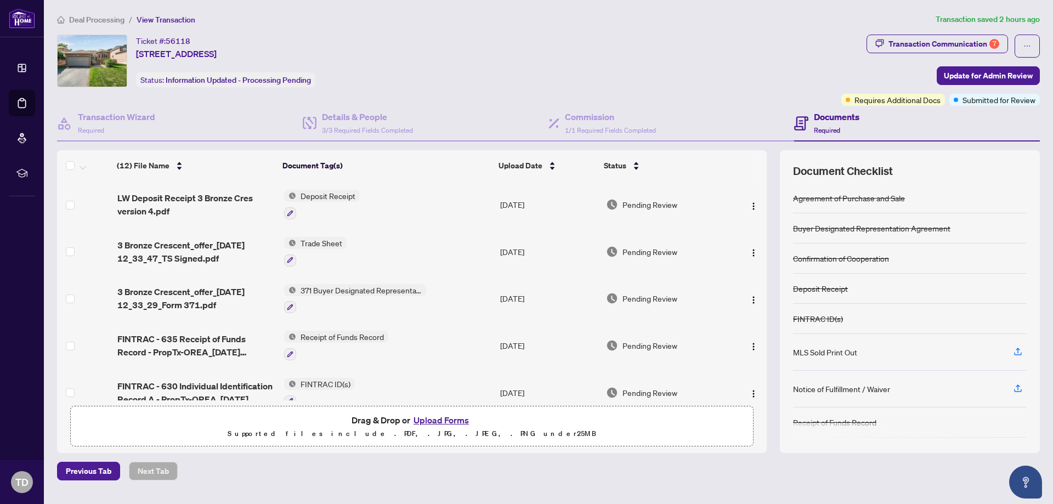 Image resolution: width=1053 pixels, height=504 pixels. Describe the element at coordinates (143, 166) in the screenshot. I see `span: (12) File Name` at that location.